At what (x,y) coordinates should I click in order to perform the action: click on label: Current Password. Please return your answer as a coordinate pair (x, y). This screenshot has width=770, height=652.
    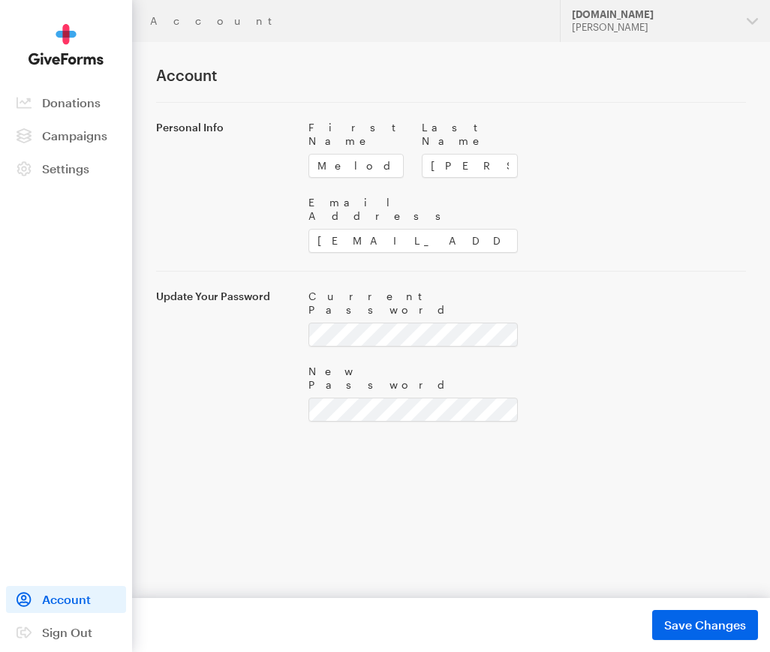
    Looking at the image, I should click on (414, 303).